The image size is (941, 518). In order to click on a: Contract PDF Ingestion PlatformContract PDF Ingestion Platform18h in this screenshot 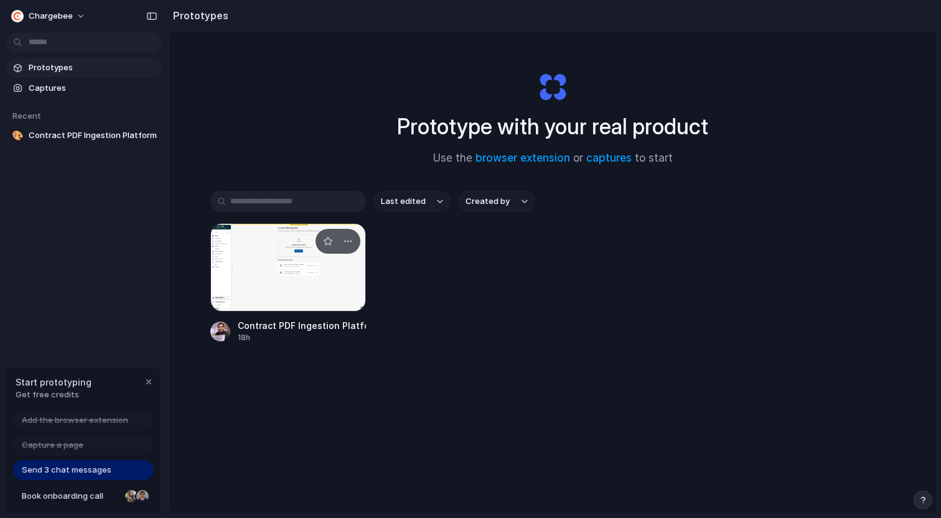, I will do `click(288, 283)`.